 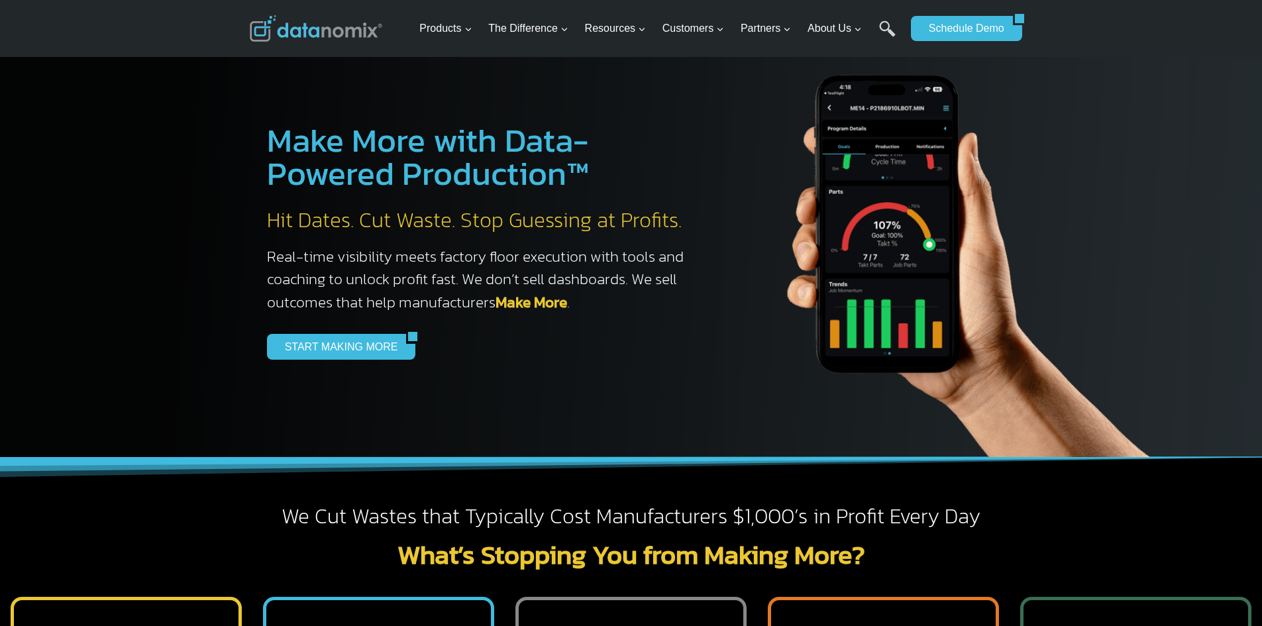 What do you see at coordinates (887, 35) in the screenshot?
I see `a: Search` at bounding box center [887, 35].